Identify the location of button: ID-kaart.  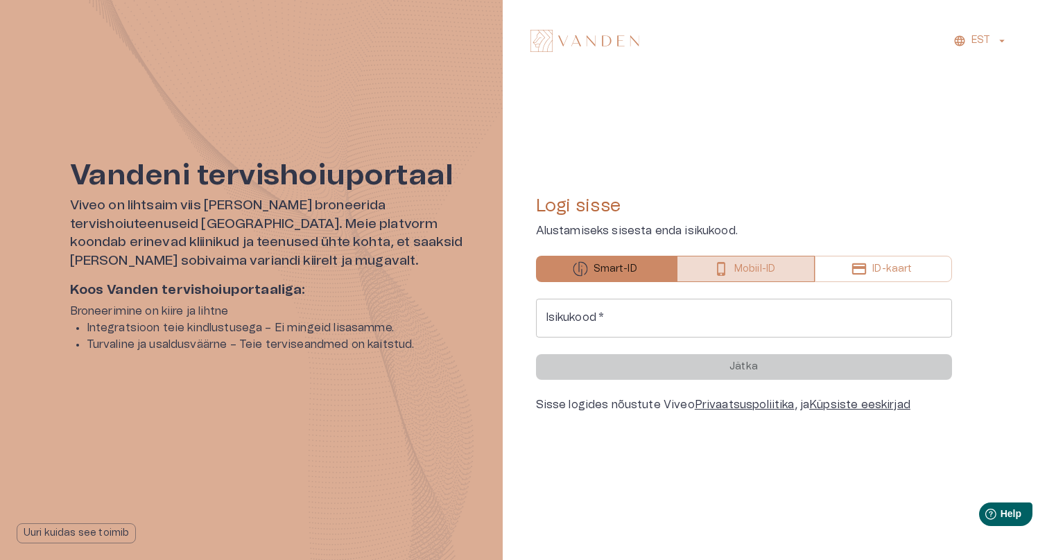
(883, 269).